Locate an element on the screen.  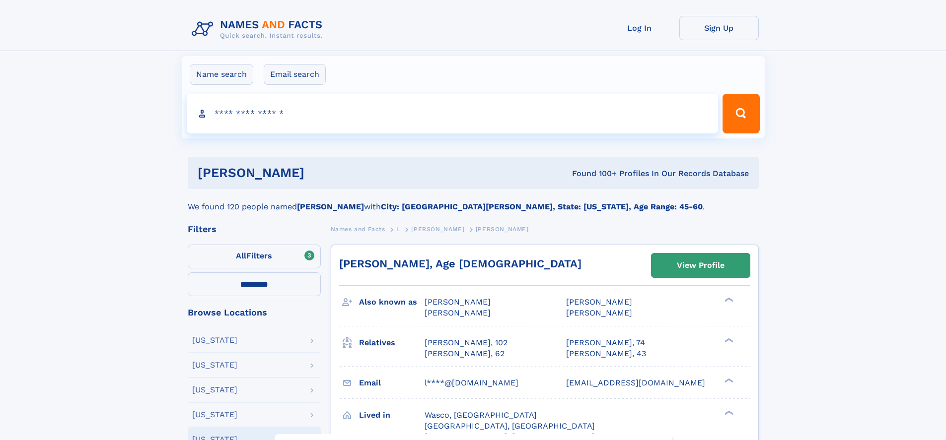
h3: Lived in is located at coordinates (392, 416).